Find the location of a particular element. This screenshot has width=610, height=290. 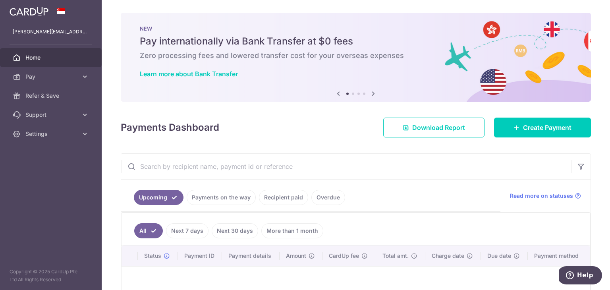

a: Next 7 days is located at coordinates (187, 231).